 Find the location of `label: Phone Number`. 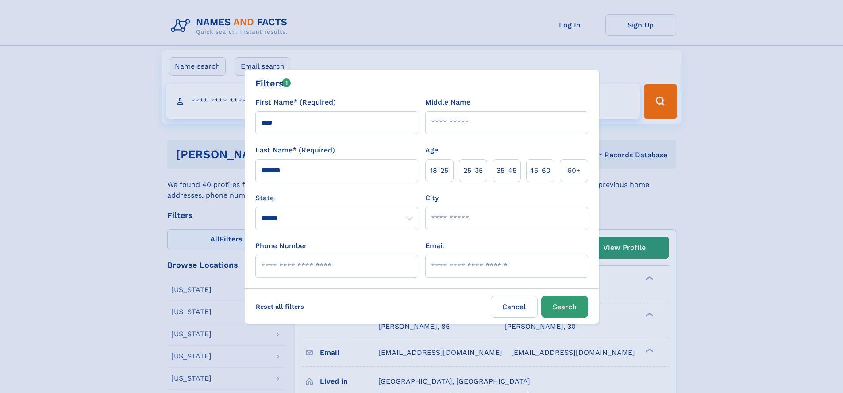

label: Phone Number is located at coordinates (281, 246).